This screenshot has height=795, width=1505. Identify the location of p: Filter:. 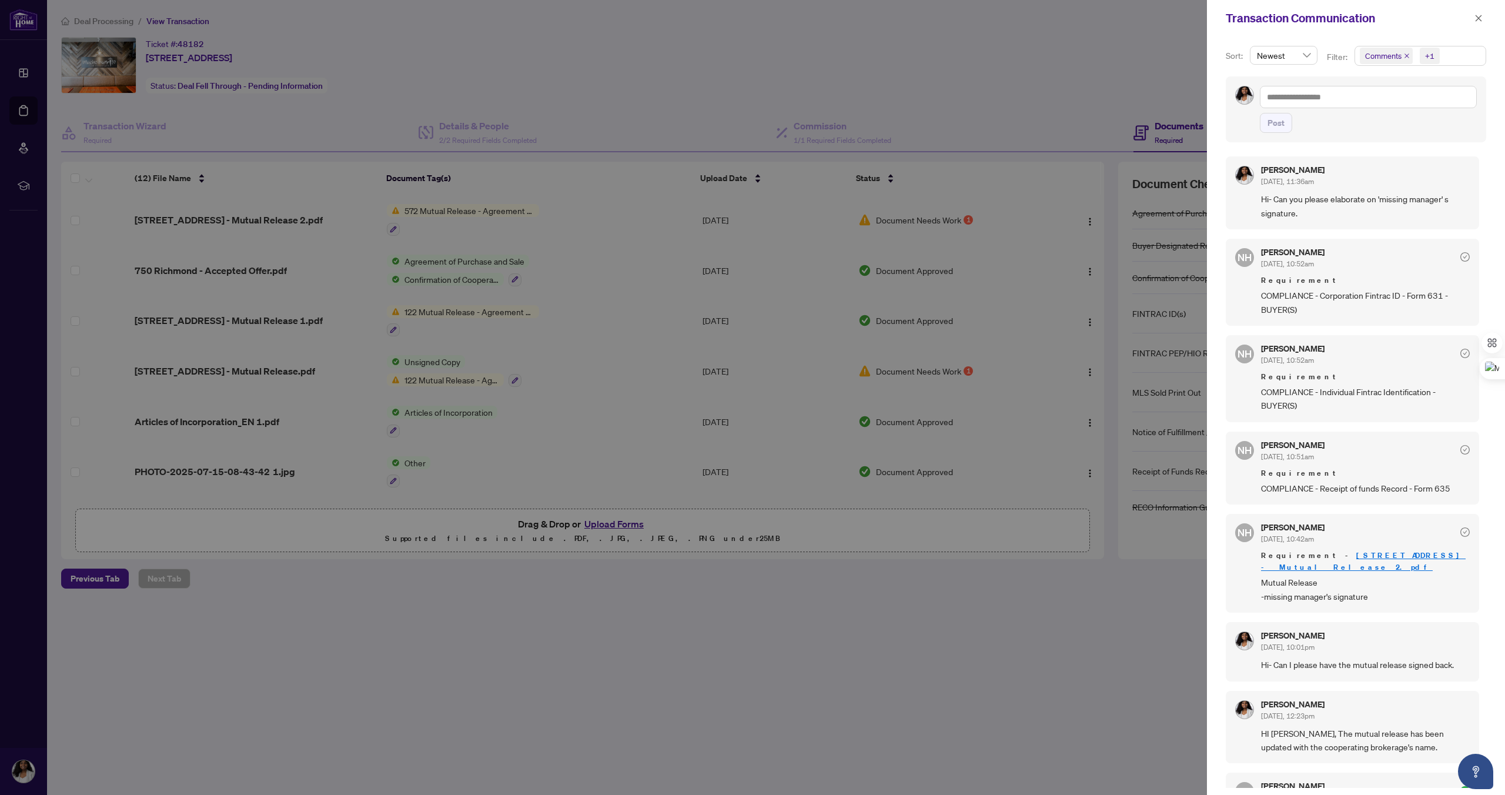
(1338, 57).